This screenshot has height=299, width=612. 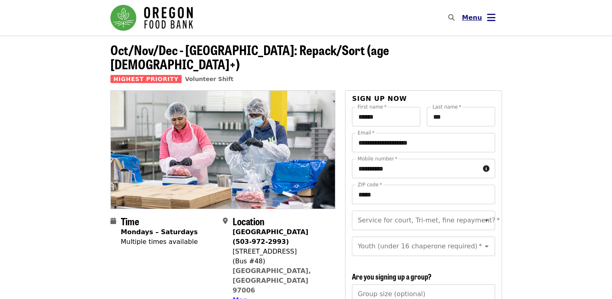 I want to click on span: Location, so click(x=249, y=221).